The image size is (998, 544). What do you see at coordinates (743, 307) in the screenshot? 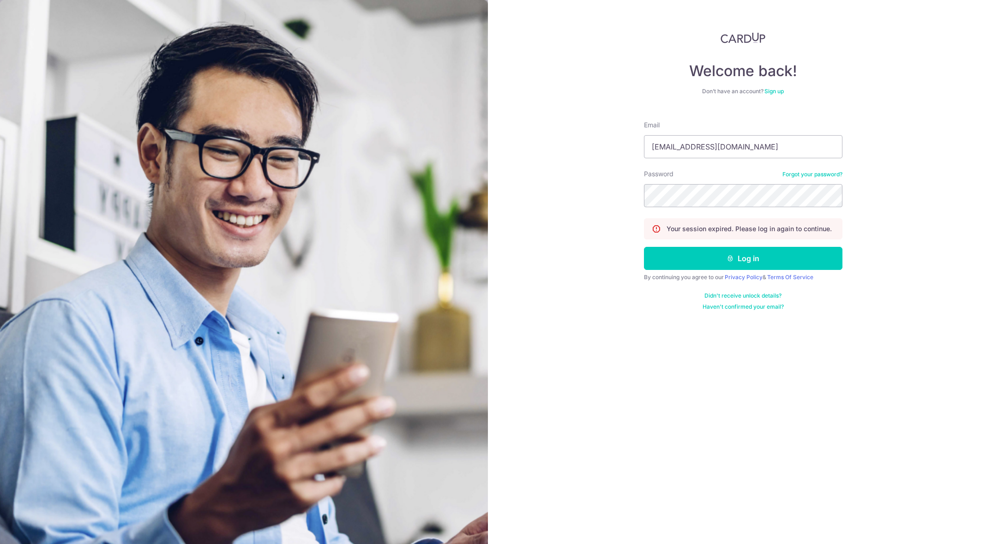
I see `a: Haven't confirmed your email?` at bounding box center [743, 307].